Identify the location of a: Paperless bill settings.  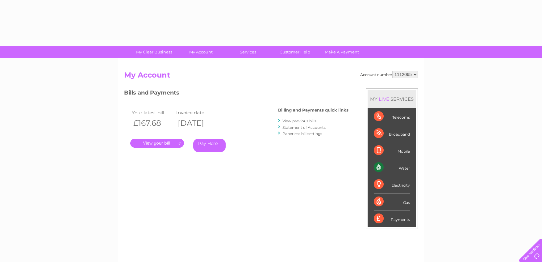
(302, 133).